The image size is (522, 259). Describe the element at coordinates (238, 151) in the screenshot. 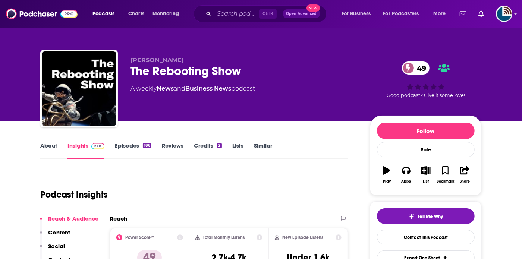

I see `a: Lists` at that location.